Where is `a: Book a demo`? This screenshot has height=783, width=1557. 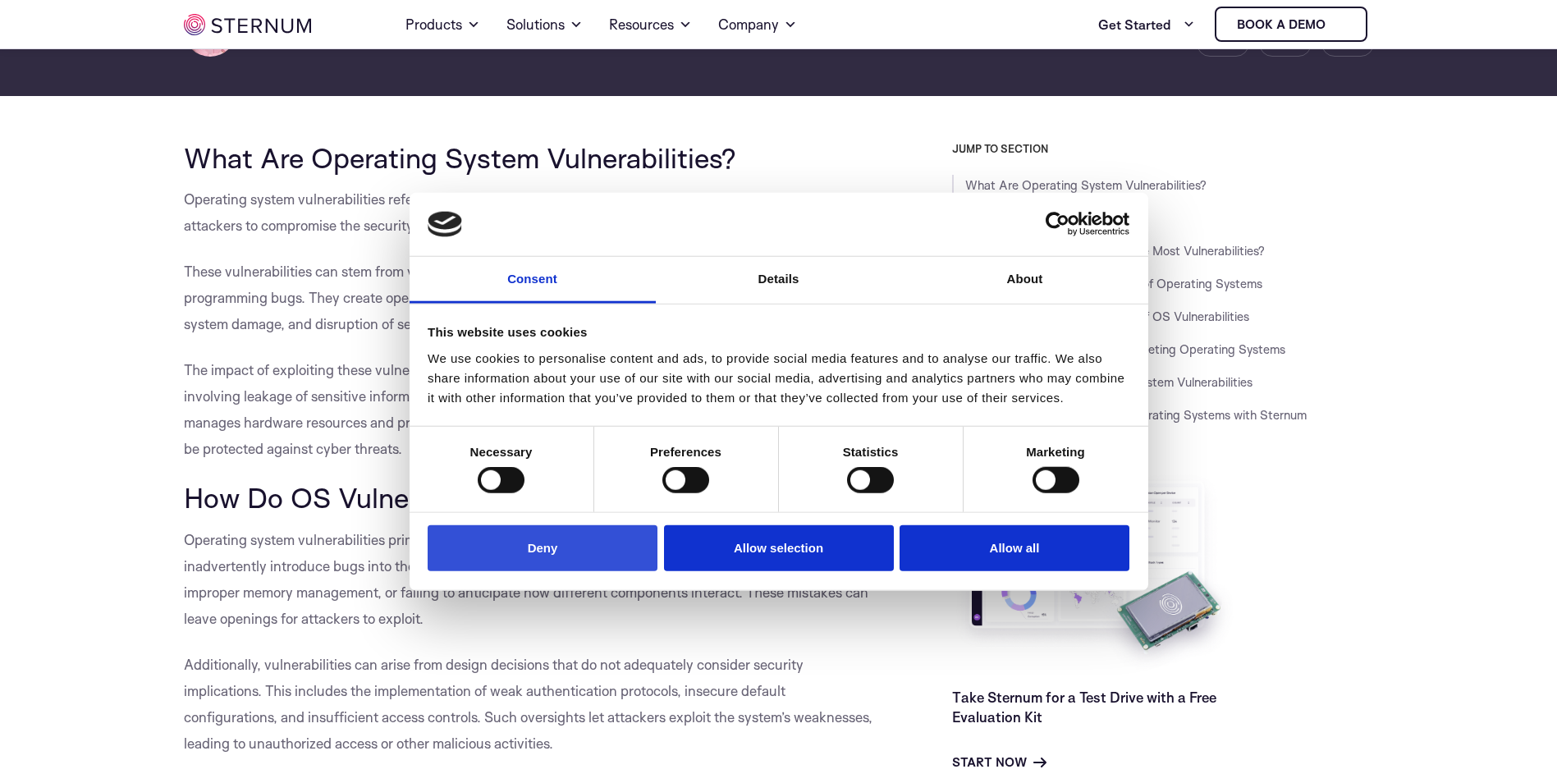 a: Book a demo is located at coordinates (1291, 24).